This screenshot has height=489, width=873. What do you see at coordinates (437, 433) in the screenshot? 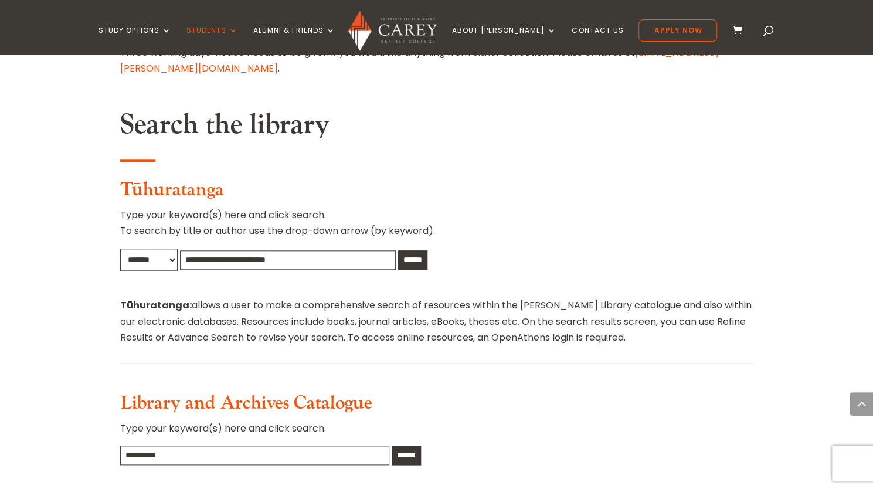
I see `p: Type your keyword(s) here and click search.` at bounding box center [437, 433].